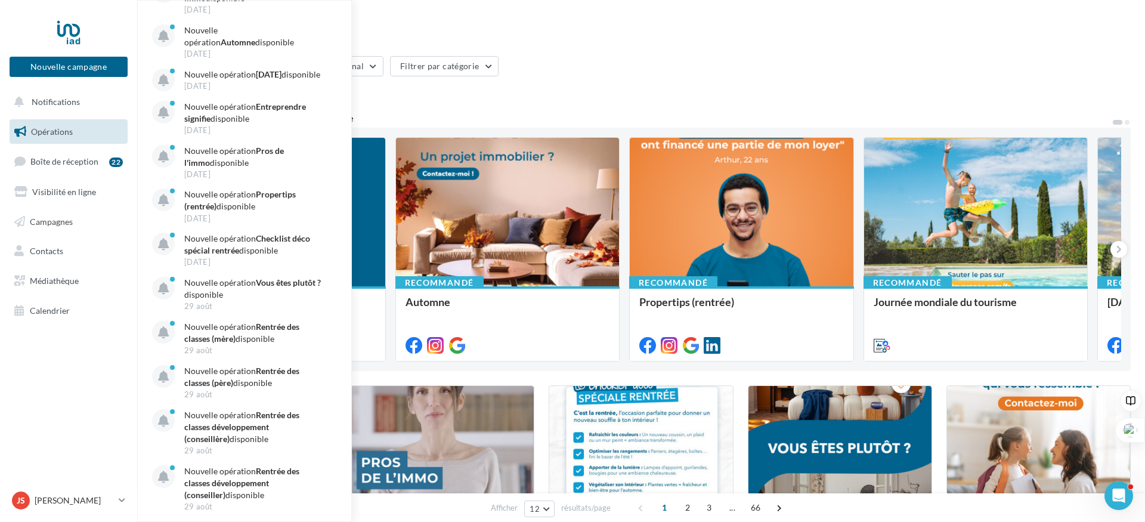 The height and width of the screenshot is (522, 1145). What do you see at coordinates (631, 118) in the screenshot?
I see `div: 6 opérations recommandées par votre enseigne` at bounding box center [631, 118].